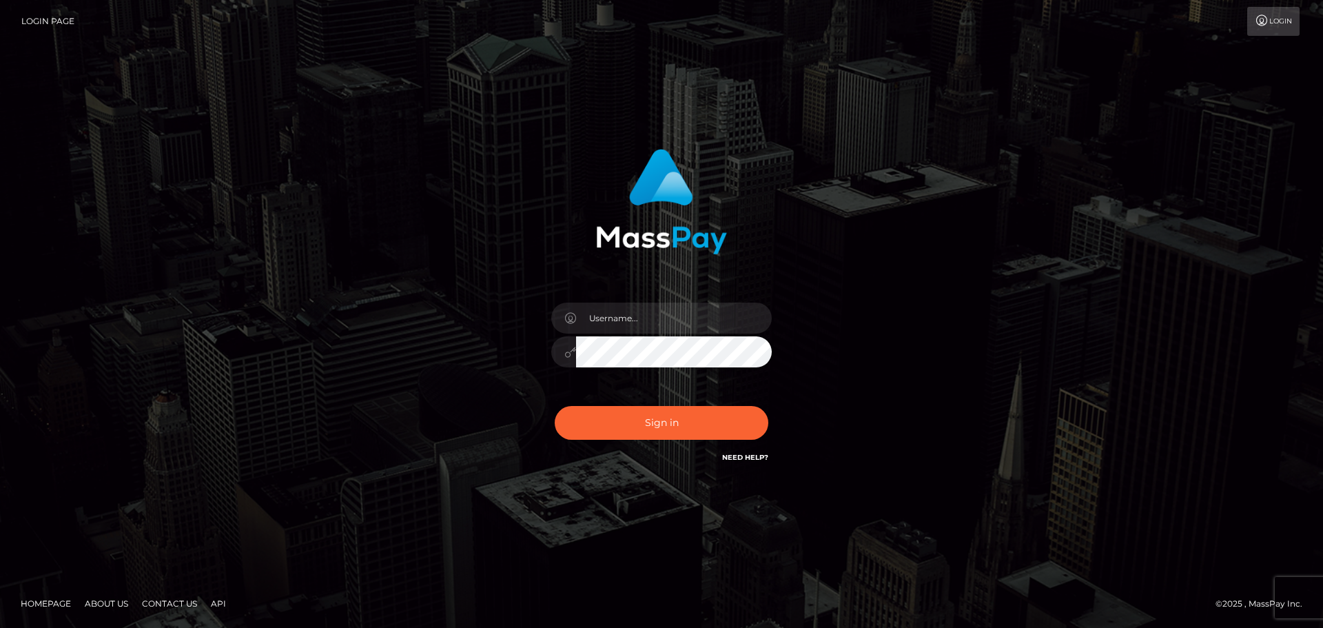  What do you see at coordinates (48, 21) in the screenshot?
I see `a: Login Page` at bounding box center [48, 21].